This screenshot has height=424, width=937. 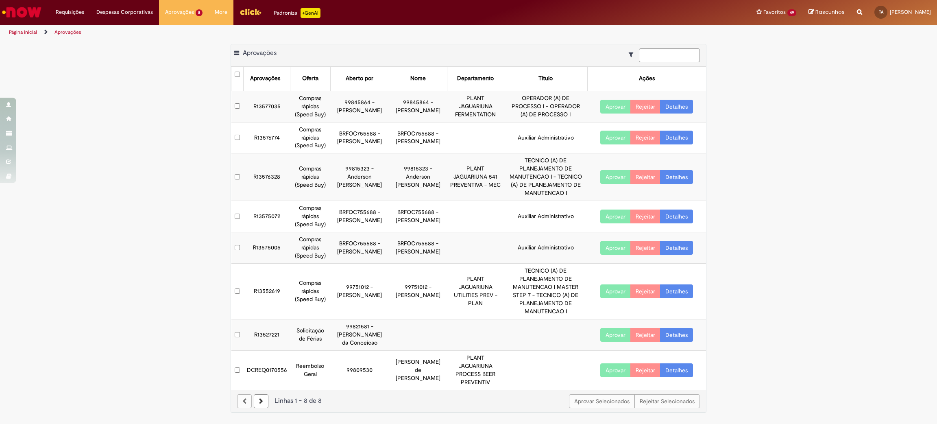 I want to click on span: Despesas Corporativas, so click(x=124, y=12).